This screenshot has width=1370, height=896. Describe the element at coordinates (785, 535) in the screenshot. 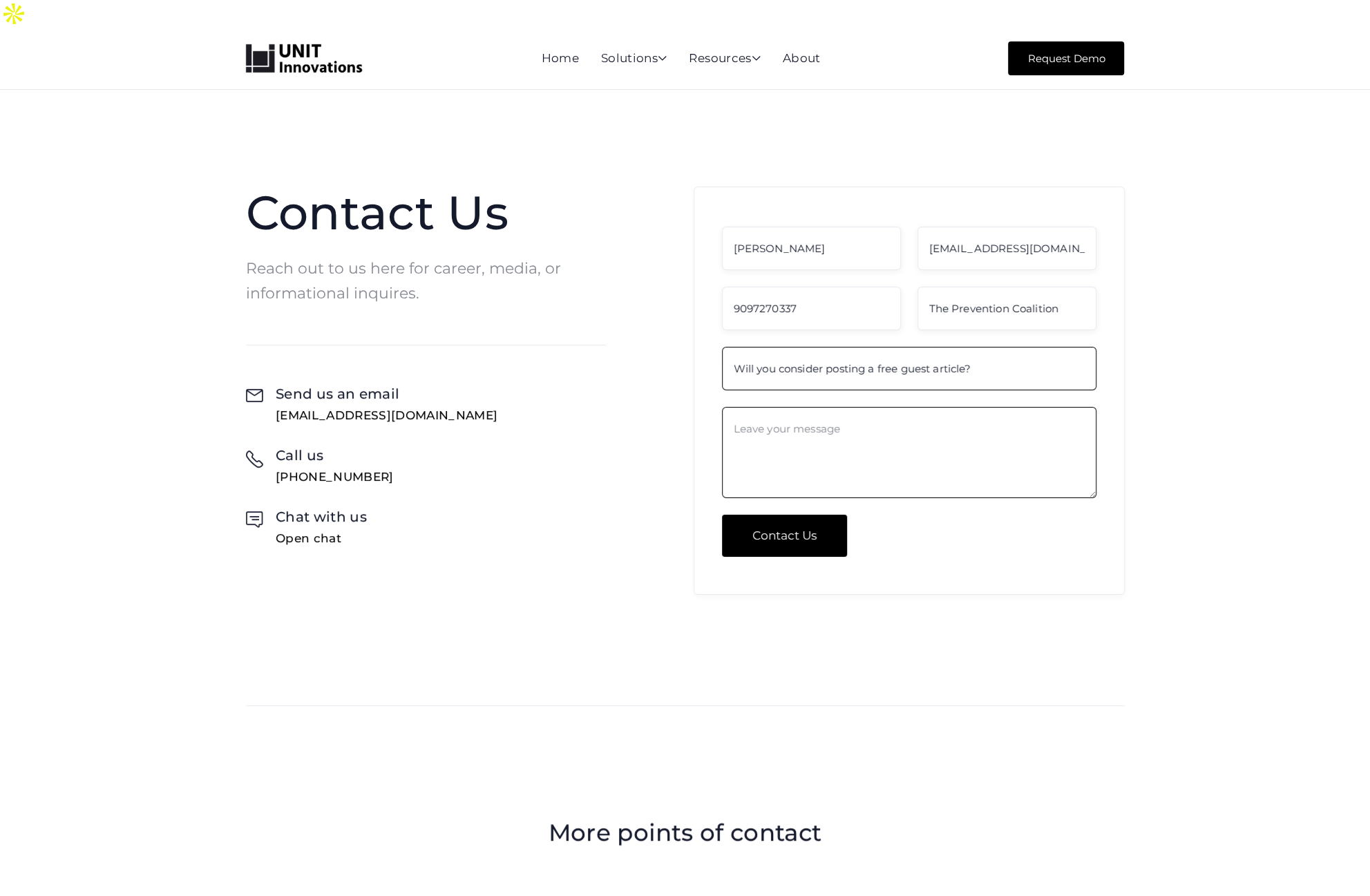

I see `input: Contact Us` at that location.